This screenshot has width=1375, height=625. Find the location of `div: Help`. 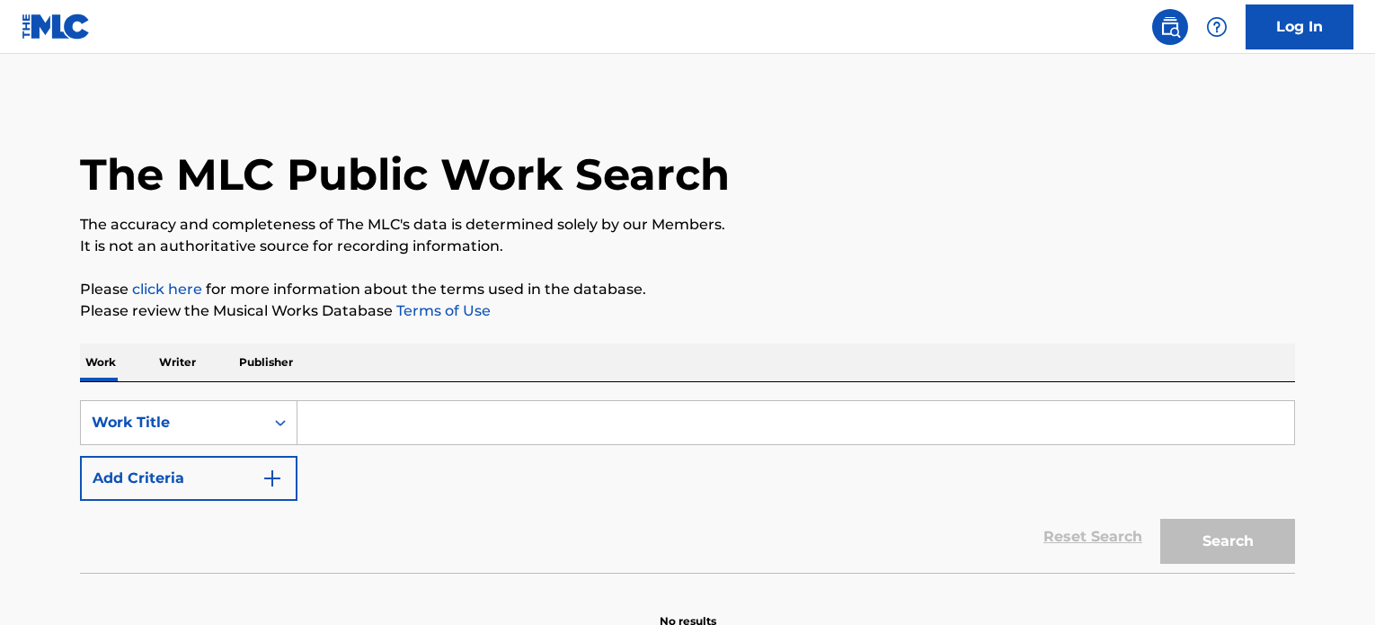

div: Help is located at coordinates (1217, 27).